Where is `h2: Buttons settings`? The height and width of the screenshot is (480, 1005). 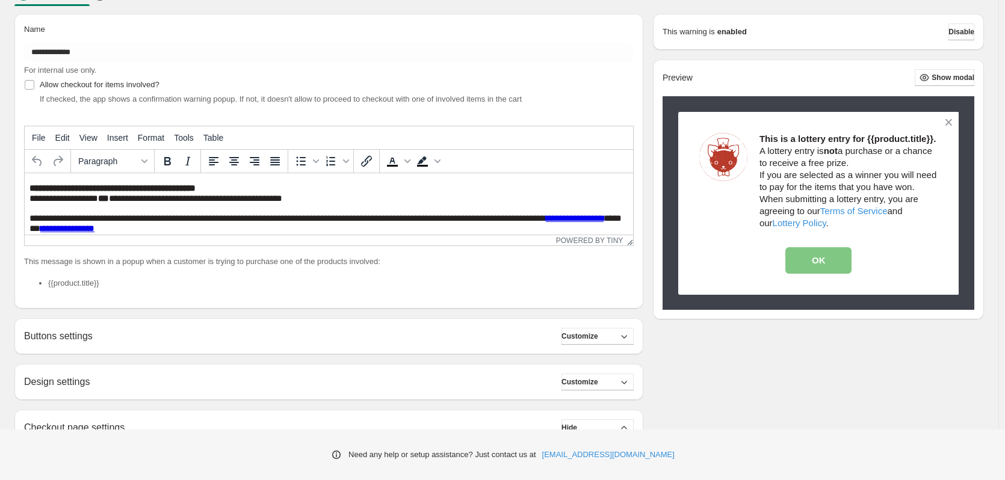
h2: Buttons settings is located at coordinates (58, 336).